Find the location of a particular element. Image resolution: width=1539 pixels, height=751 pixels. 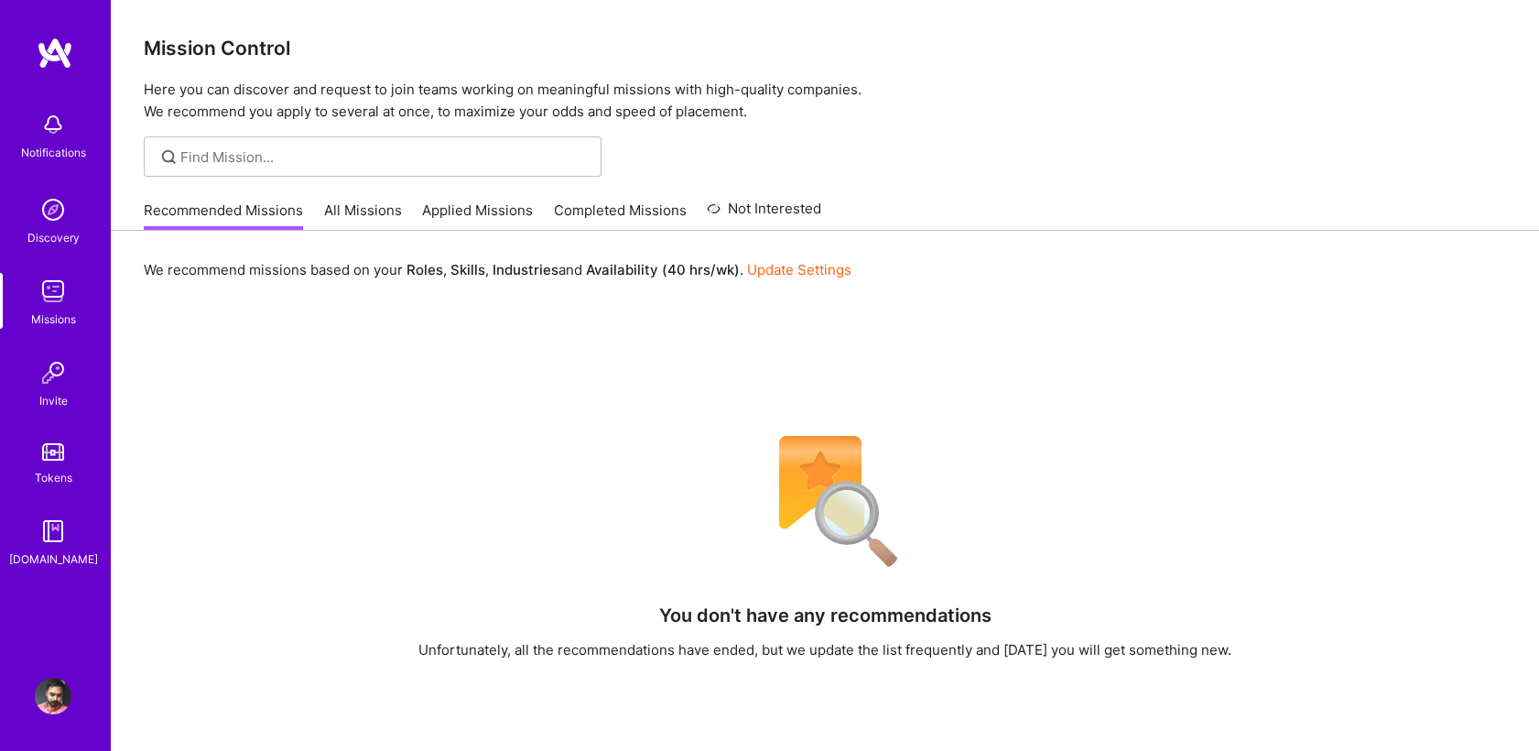

div: Tokens is located at coordinates (53, 477).